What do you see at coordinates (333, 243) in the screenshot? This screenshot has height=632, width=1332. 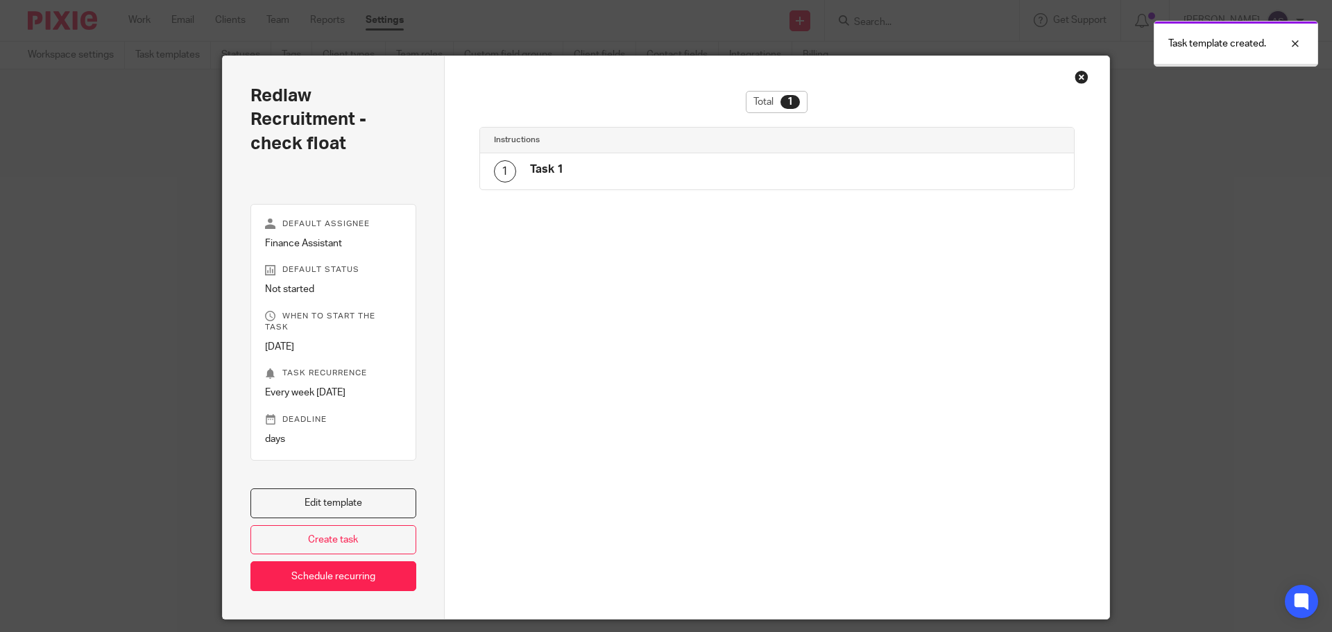 I see `p: Finance Assistant` at bounding box center [333, 243].